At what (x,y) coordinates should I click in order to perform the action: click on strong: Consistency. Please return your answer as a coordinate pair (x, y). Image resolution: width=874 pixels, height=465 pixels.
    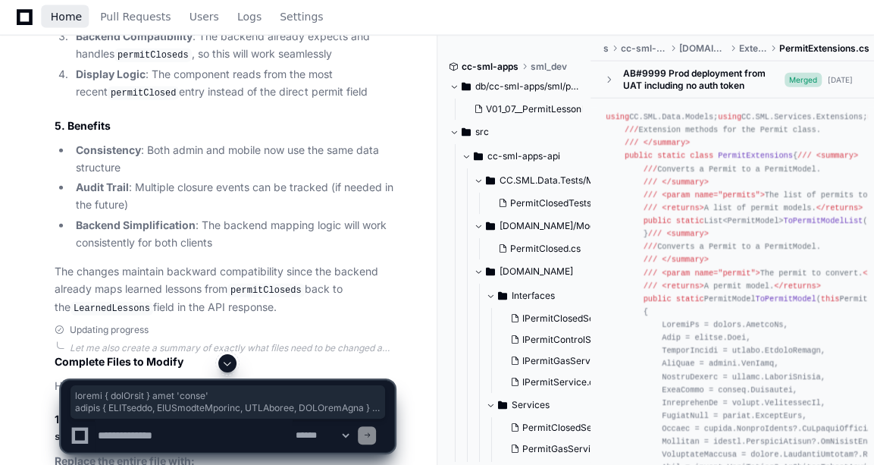
    Looking at the image, I should click on (108, 149).